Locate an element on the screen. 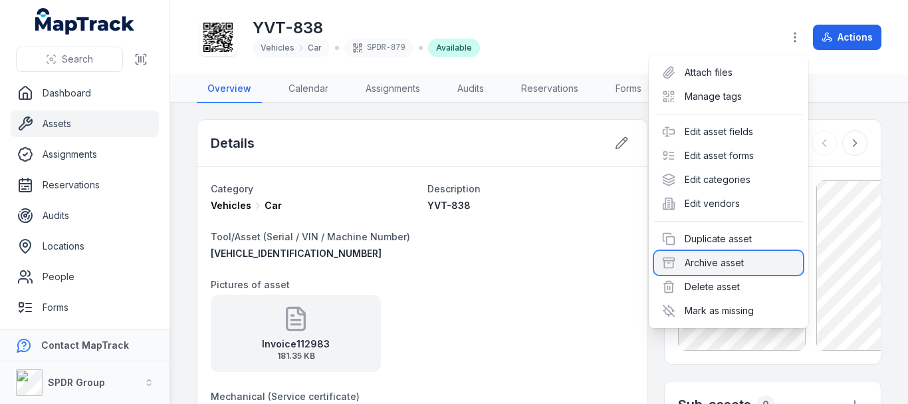  div: Edit vendors is located at coordinates (729, 204).